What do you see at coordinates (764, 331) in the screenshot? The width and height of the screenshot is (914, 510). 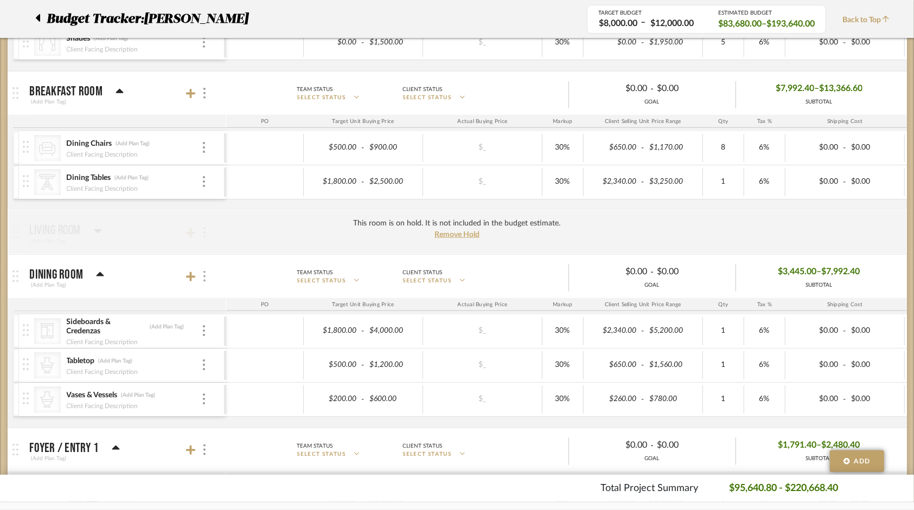 I see `div: 6%` at bounding box center [764, 331].